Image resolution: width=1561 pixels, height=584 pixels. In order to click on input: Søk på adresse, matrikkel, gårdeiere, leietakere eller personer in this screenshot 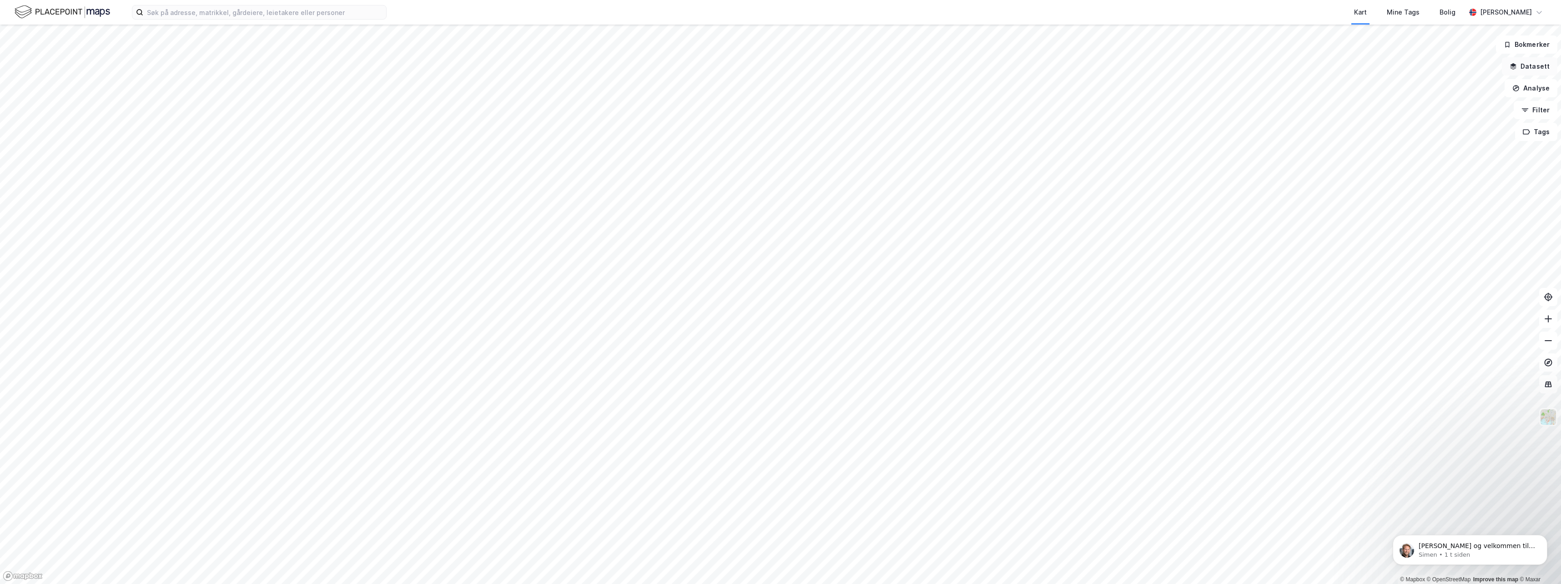, I will do `click(265, 12)`.